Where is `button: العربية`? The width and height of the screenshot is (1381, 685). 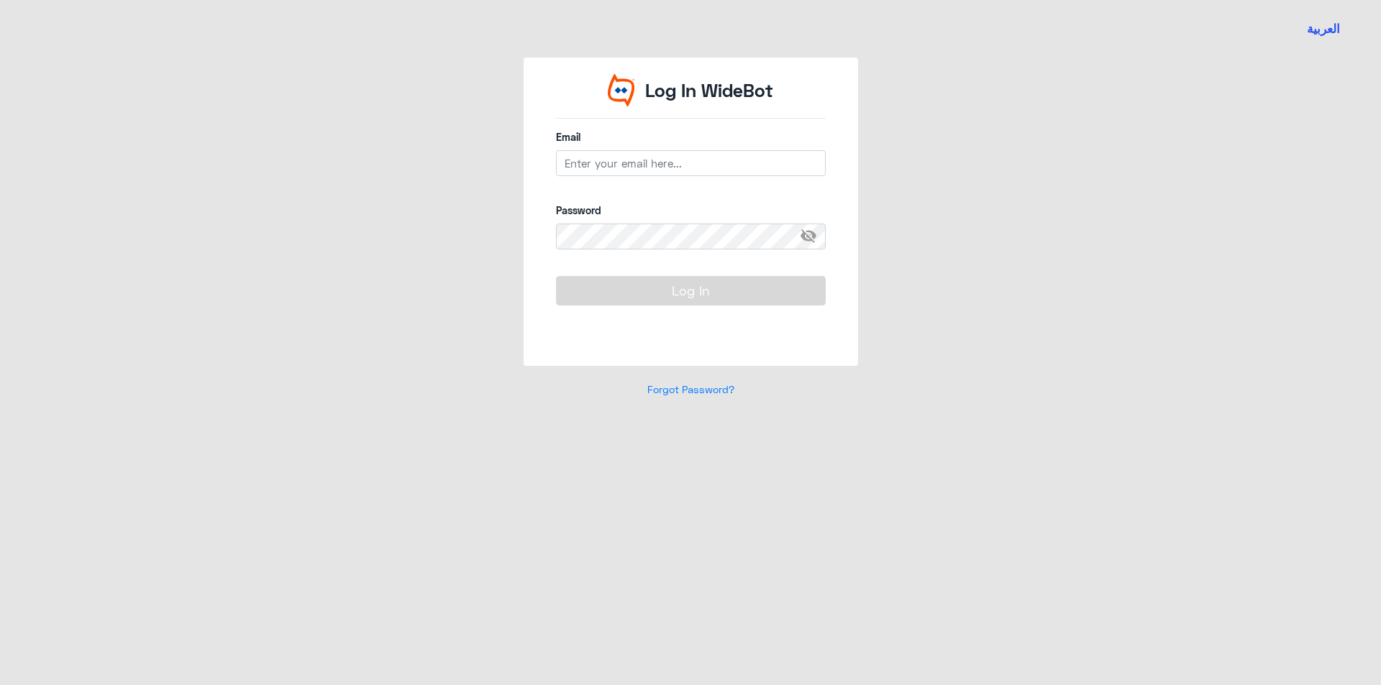
button: العربية is located at coordinates (1323, 29).